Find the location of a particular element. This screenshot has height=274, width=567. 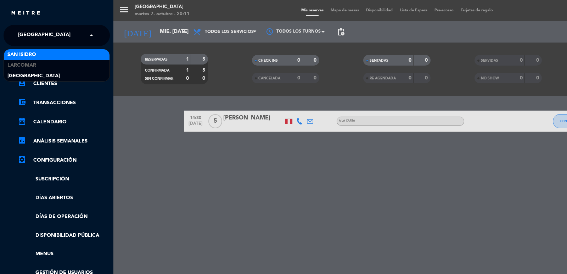

a: Disponibilidad pública is located at coordinates (64, 235).